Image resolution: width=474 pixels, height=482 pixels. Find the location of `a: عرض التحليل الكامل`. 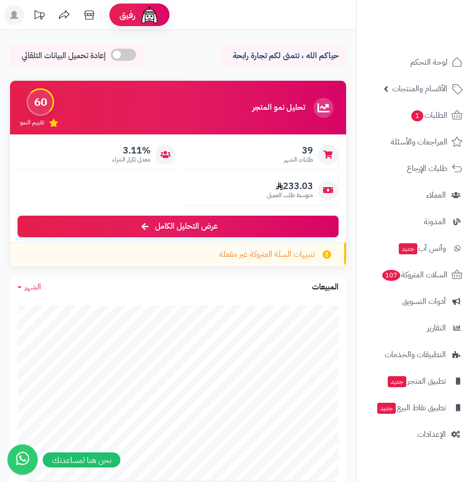

a: عرض التحليل الكامل is located at coordinates (178, 226).